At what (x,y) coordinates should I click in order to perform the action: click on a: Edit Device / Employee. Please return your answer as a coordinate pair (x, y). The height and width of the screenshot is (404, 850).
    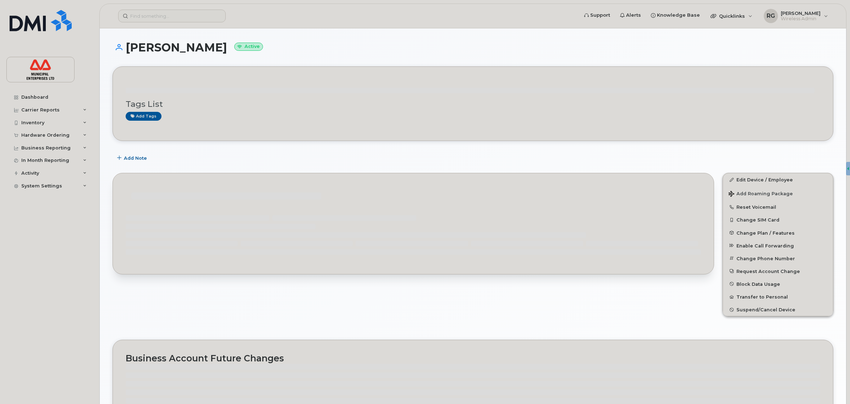
    Looking at the image, I should click on (778, 180).